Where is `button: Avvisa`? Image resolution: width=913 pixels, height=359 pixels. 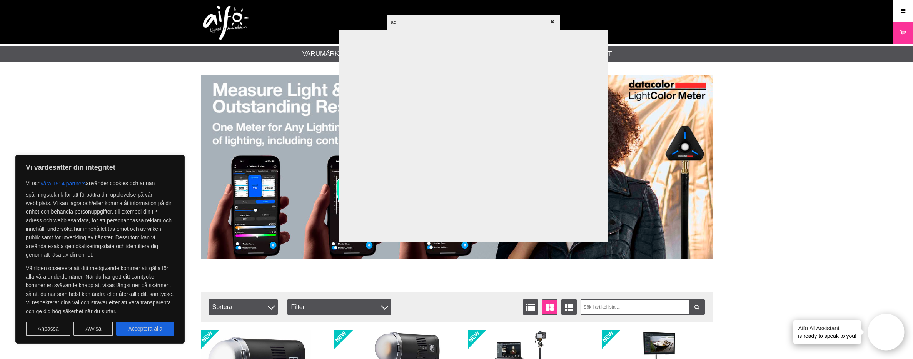 button: Avvisa is located at coordinates (93, 329).